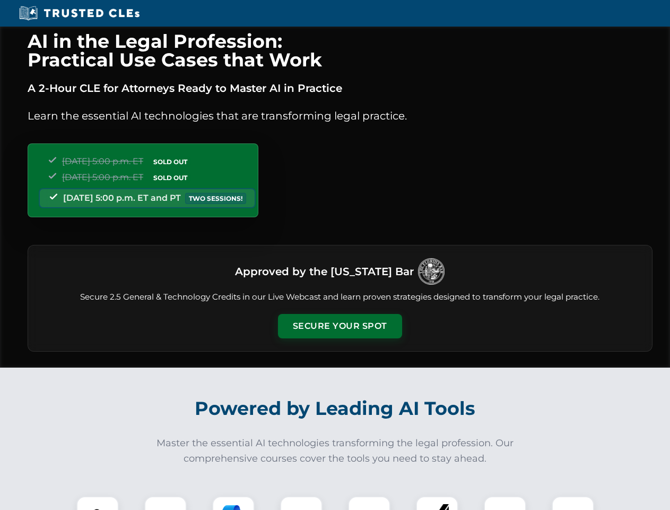 The image size is (670, 510). I want to click on p: Master the essential AI technologies transforming the legal profession. Our comprehensive courses..., so click(335, 451).